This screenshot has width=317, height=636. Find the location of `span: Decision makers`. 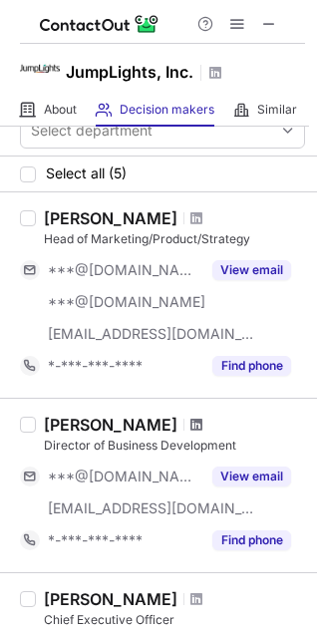

span: Decision makers is located at coordinates (166, 110).